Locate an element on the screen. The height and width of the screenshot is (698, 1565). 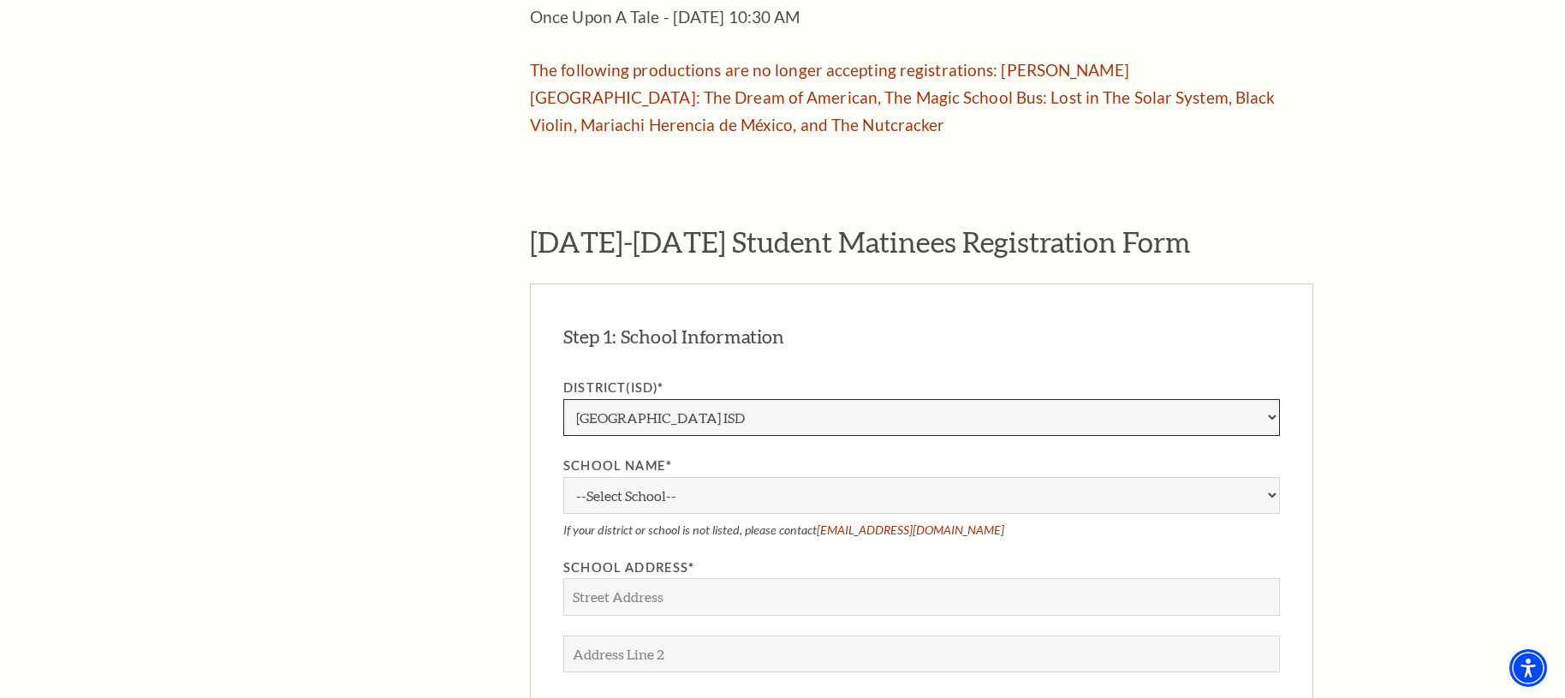
h3: Step 1: School Information is located at coordinates (674, 336).